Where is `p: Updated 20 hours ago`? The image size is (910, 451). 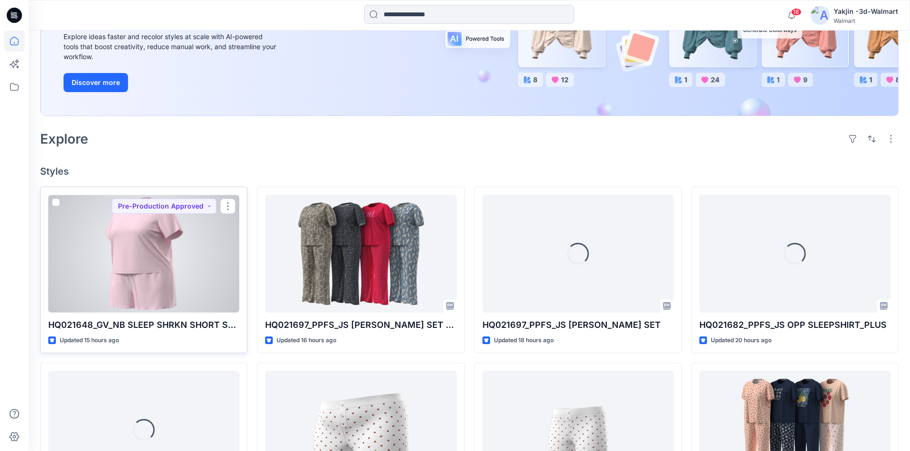 p: Updated 20 hours ago is located at coordinates (741, 341).